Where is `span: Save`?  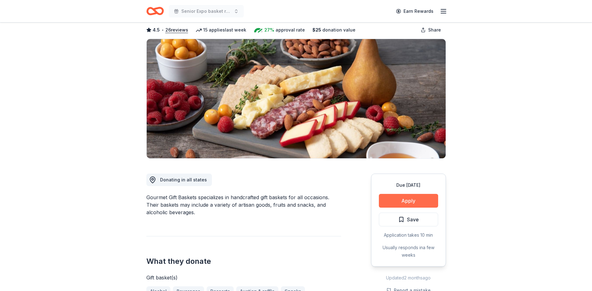
span: Save is located at coordinates (413, 219).